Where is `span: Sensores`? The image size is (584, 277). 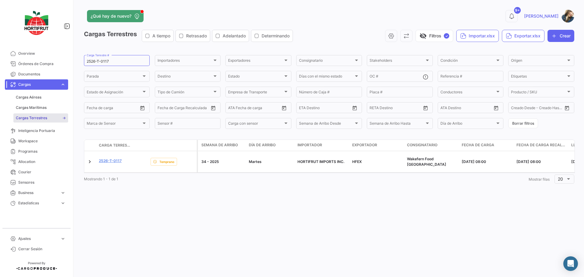
span: Sensores is located at coordinates (42, 182).